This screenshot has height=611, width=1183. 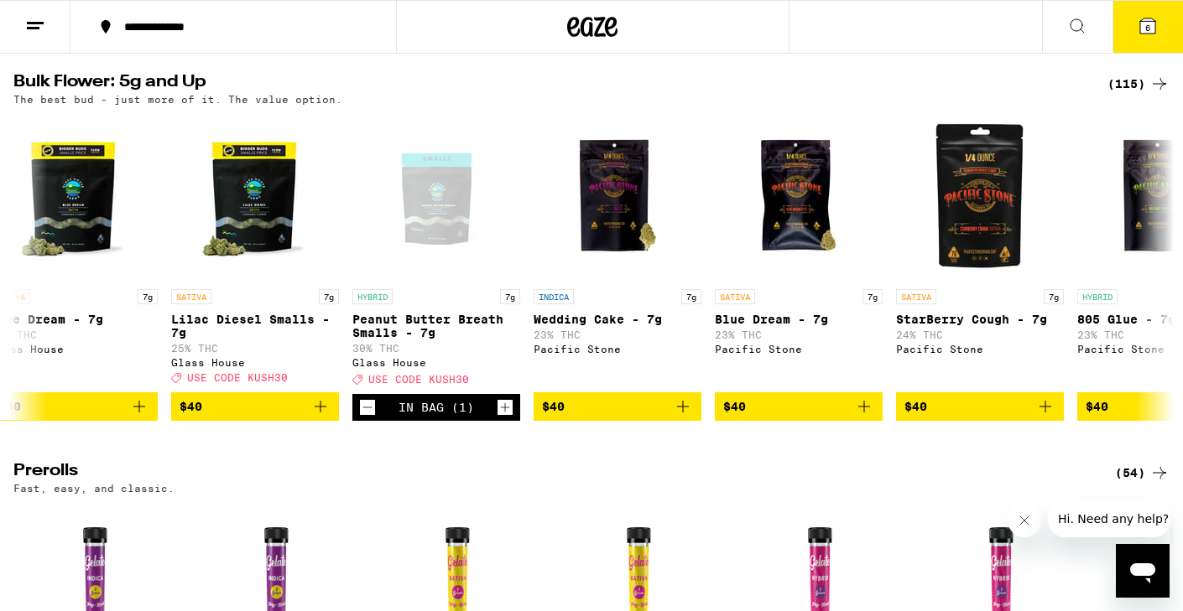 What do you see at coordinates (1141, 473) in the screenshot?
I see `a: (54)` at bounding box center [1141, 473].